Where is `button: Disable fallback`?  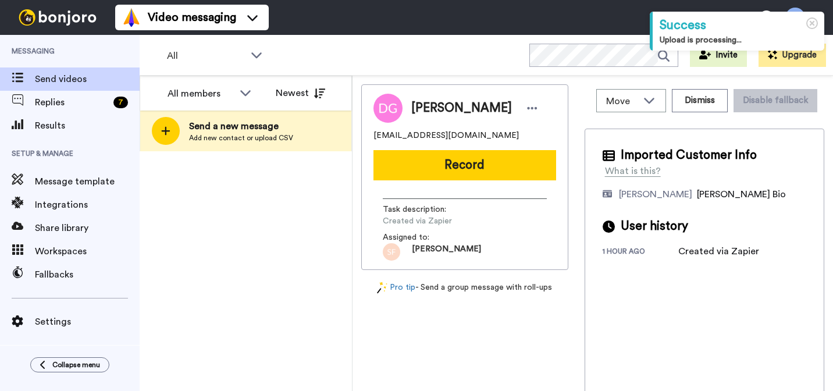
button: Disable fallback is located at coordinates (775, 101).